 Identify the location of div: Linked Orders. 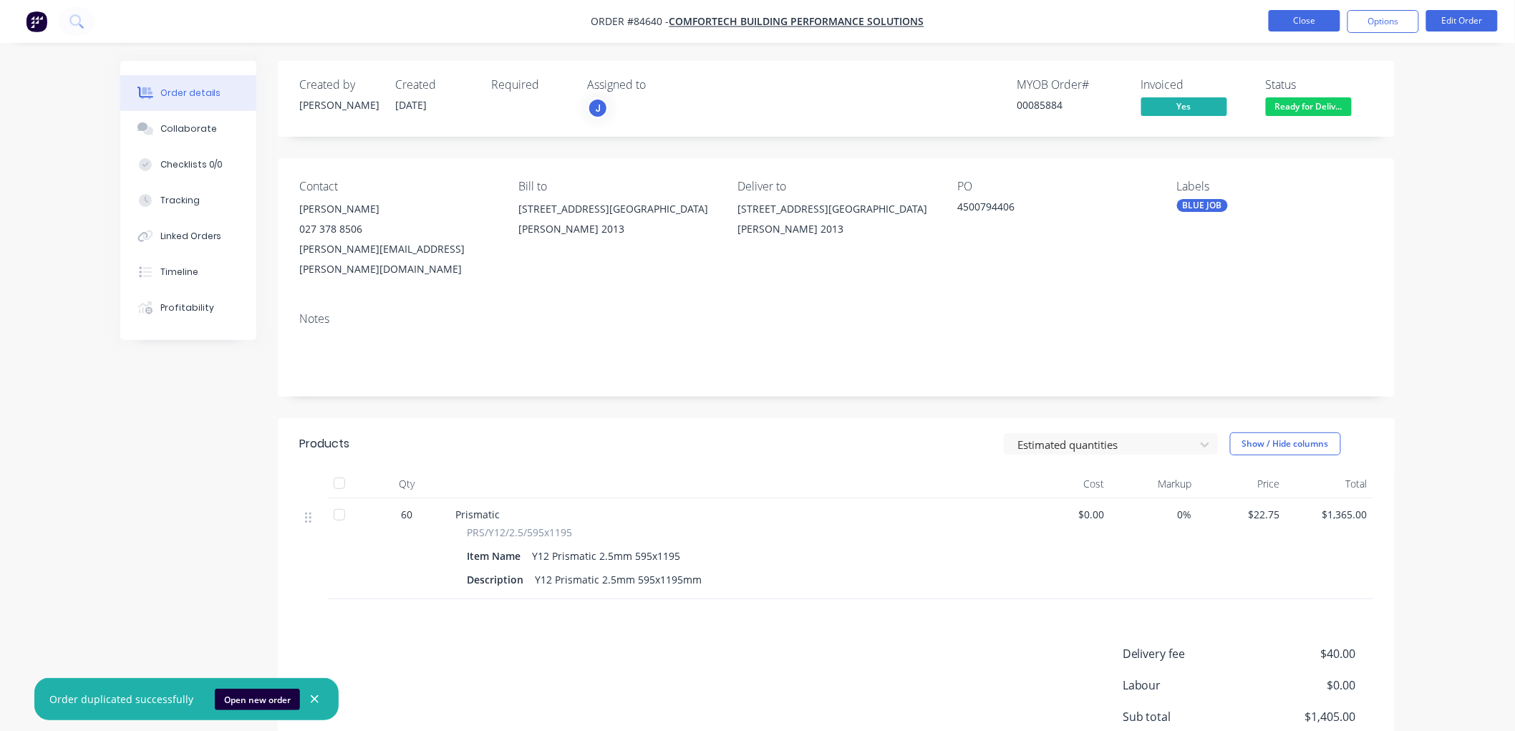
(191, 236).